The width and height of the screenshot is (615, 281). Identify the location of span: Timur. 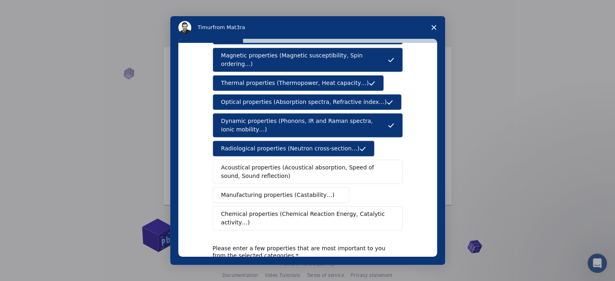
(205, 27).